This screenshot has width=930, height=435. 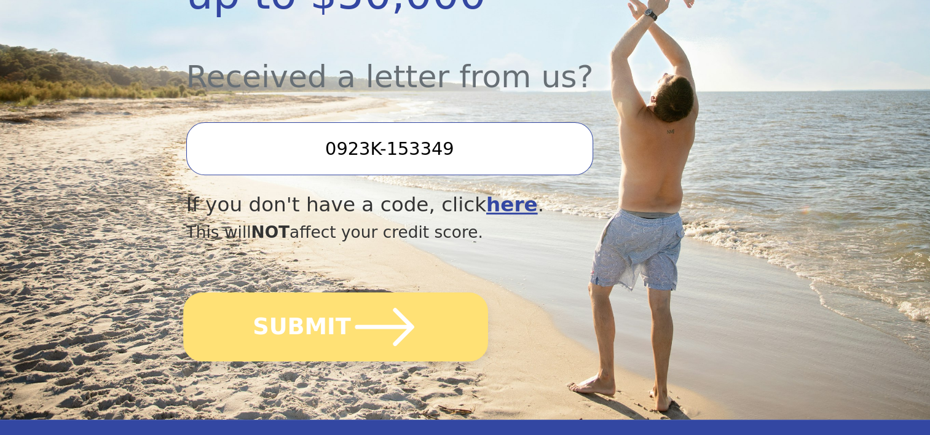 What do you see at coordinates (424, 63) in the screenshot?
I see `div: Received a letter from us?` at bounding box center [424, 63].